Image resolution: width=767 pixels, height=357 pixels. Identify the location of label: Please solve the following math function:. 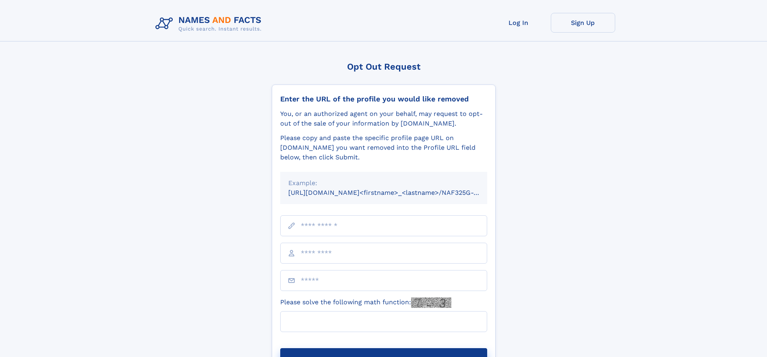
(366, 303).